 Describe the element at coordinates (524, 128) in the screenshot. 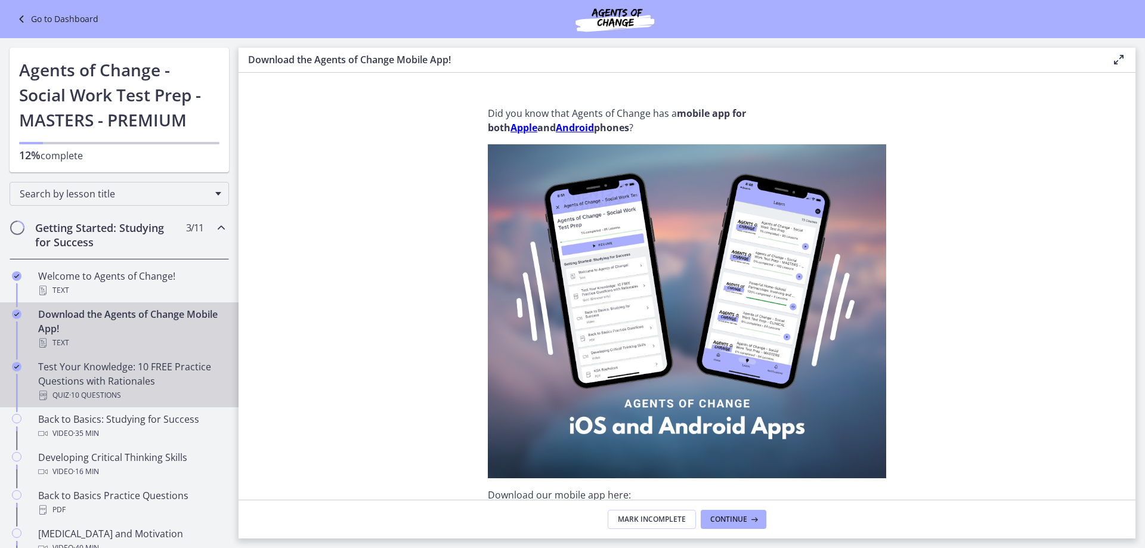

I see `strong: Apple` at that location.